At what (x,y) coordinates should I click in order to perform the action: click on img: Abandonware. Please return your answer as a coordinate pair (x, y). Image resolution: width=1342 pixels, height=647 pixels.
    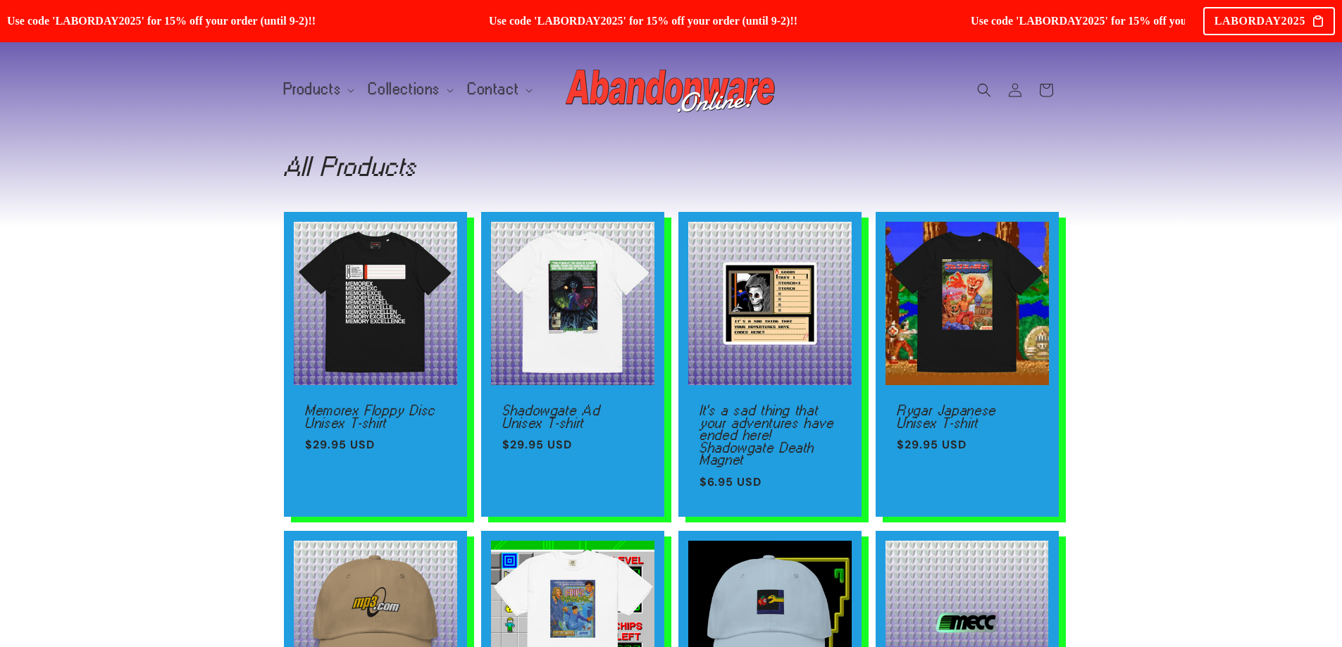
    Looking at the image, I should click on (671, 90).